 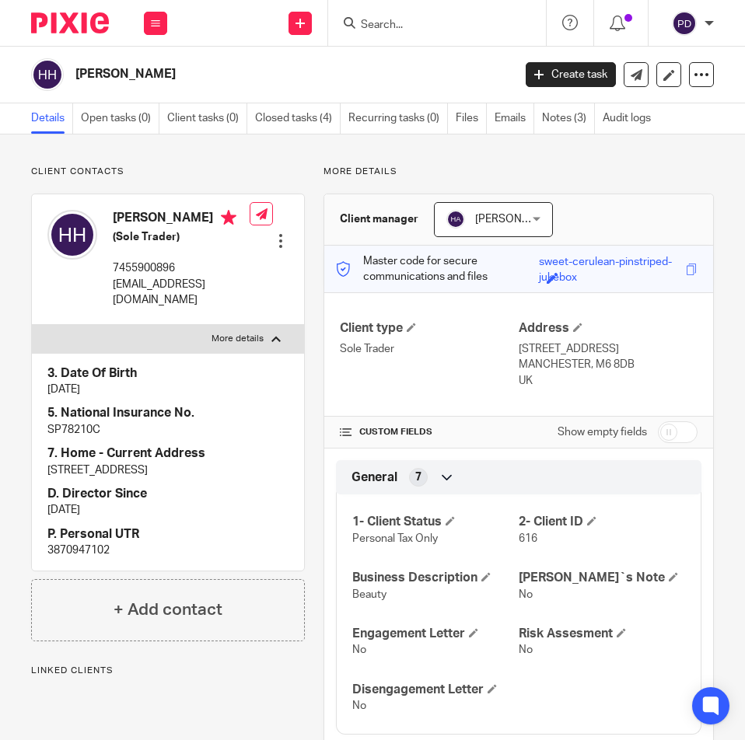 What do you see at coordinates (608, 328) in the screenshot?
I see `h4: Address` at bounding box center [608, 328].